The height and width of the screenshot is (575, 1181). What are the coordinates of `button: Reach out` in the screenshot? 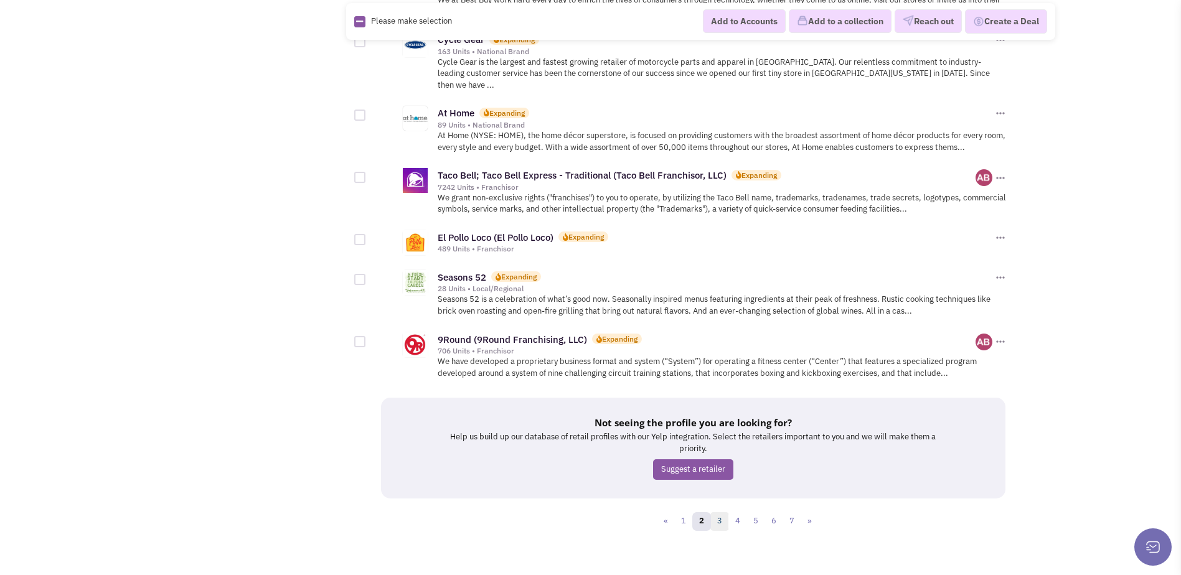 It's located at (928, 22).